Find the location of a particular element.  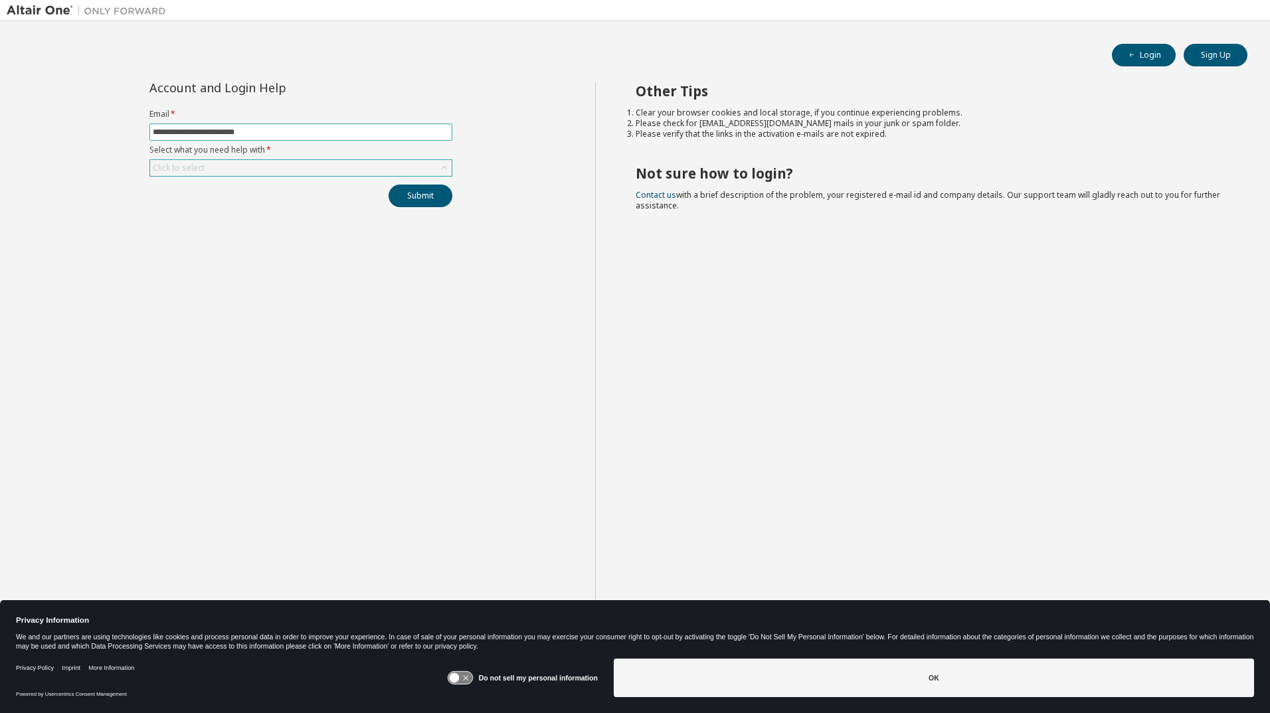

img: Altair One is located at coordinates (90, 11).